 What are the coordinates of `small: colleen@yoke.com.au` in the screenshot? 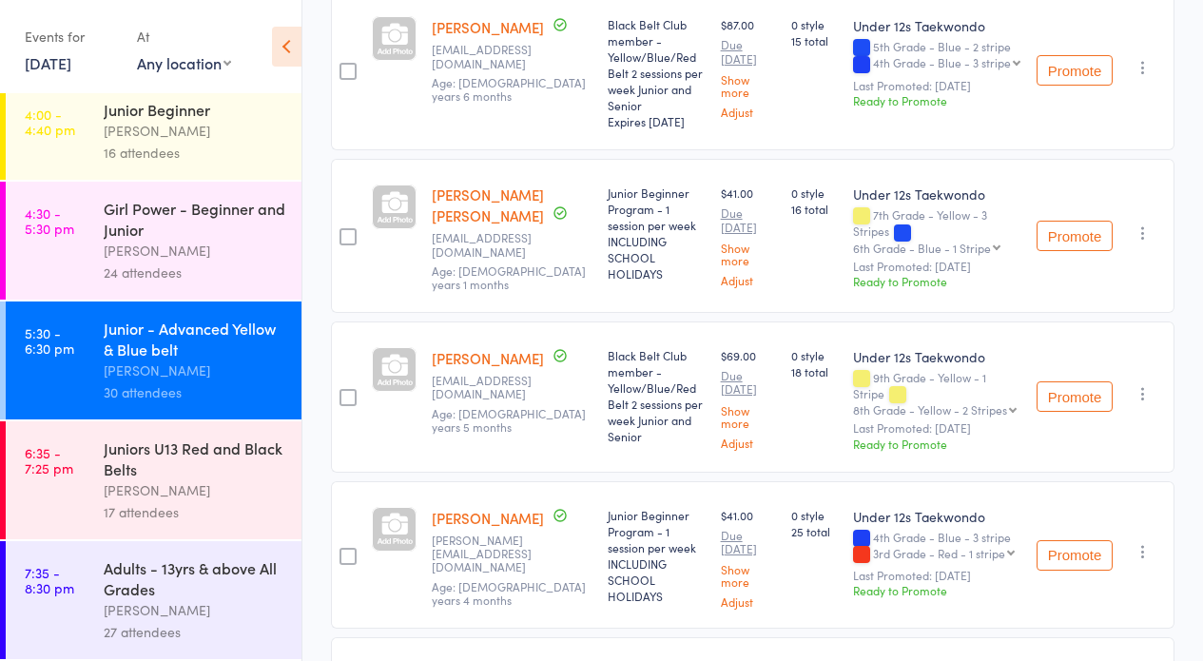 It's located at (512, 554).